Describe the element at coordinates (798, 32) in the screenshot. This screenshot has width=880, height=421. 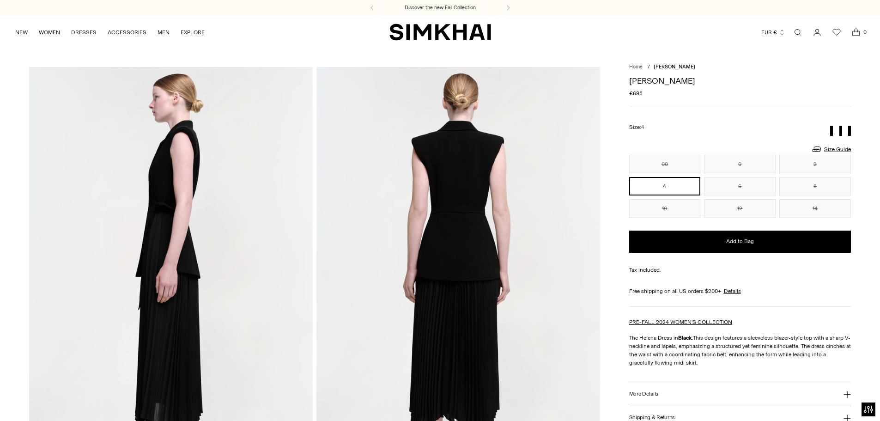
I see `a: Open search modal` at that location.